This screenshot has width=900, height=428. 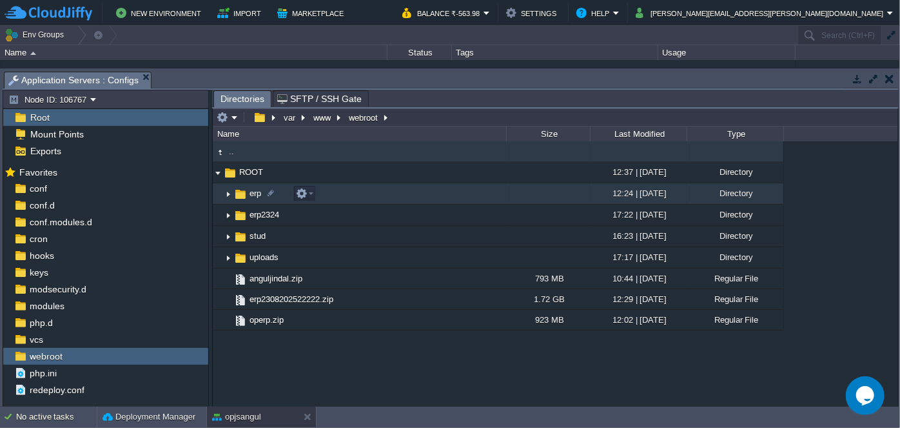 I want to click on div: Usage, so click(x=727, y=52).